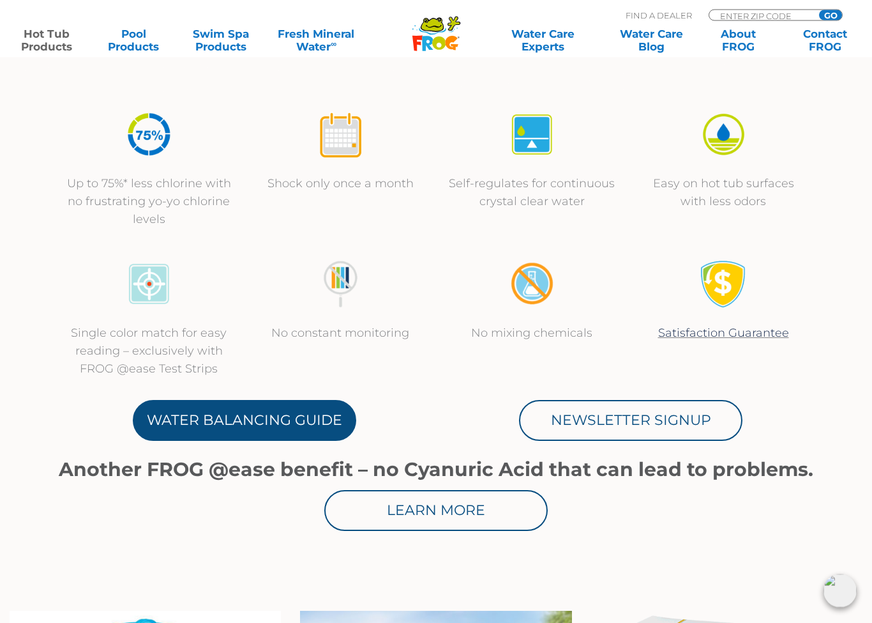 The width and height of the screenshot is (872, 623). What do you see at coordinates (841, 591) in the screenshot?
I see `img: openIcon` at bounding box center [841, 591].